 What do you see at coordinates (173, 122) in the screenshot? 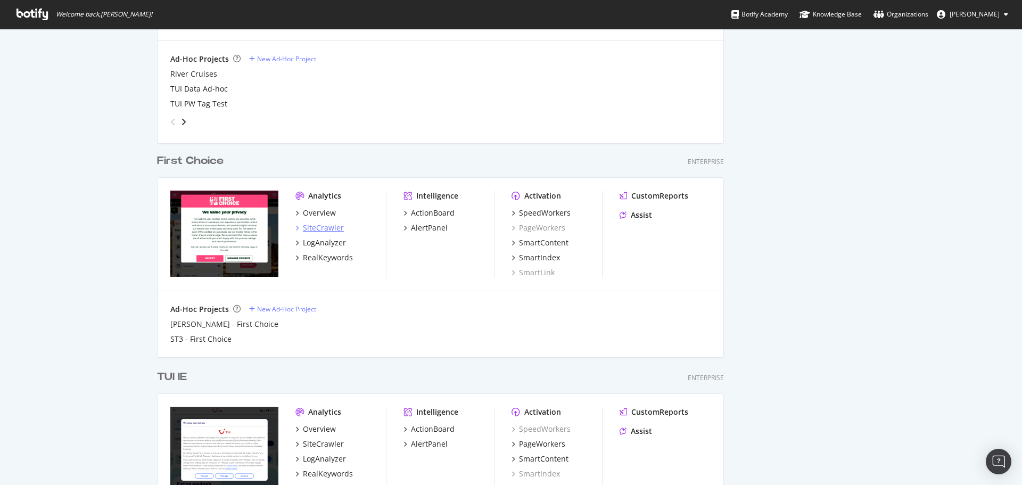
I see `div: angle-left` at bounding box center [173, 122].